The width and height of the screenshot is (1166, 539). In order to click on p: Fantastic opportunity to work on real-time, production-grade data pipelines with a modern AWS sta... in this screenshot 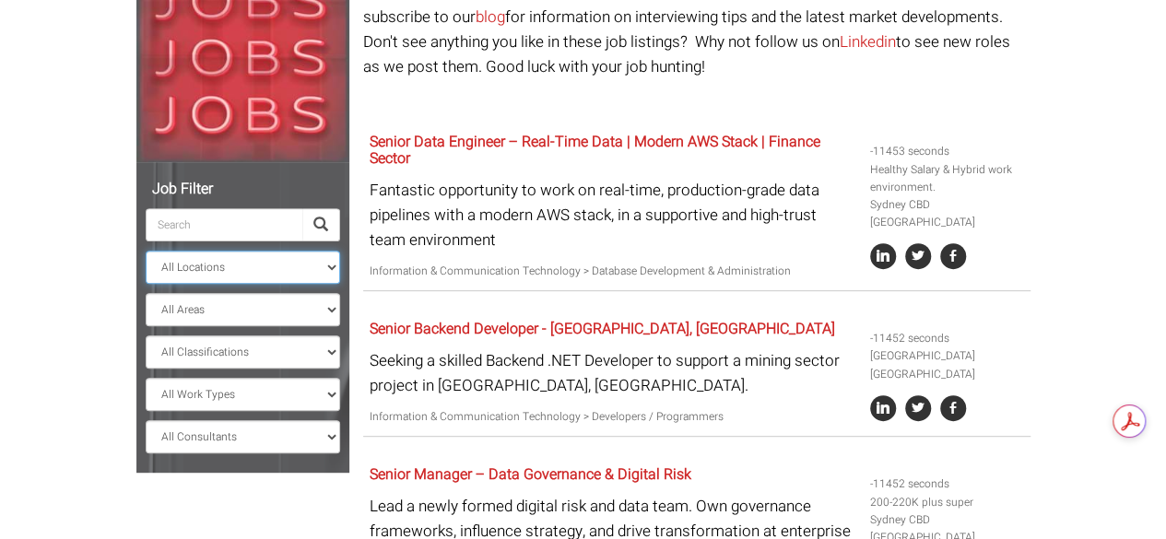, I will do `click(613, 216)`.